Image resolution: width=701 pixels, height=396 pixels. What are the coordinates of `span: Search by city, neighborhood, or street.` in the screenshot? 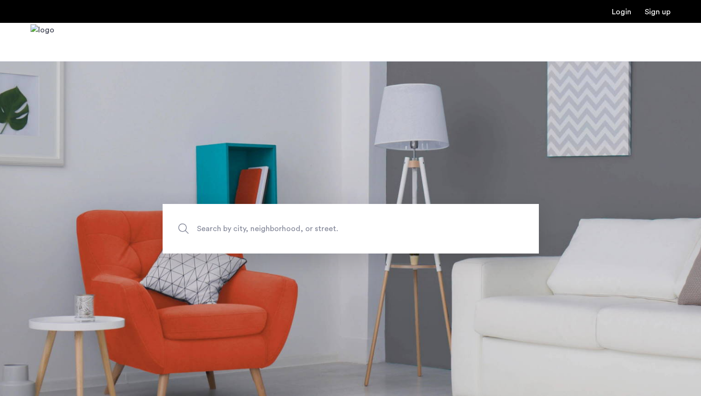 It's located at (329, 229).